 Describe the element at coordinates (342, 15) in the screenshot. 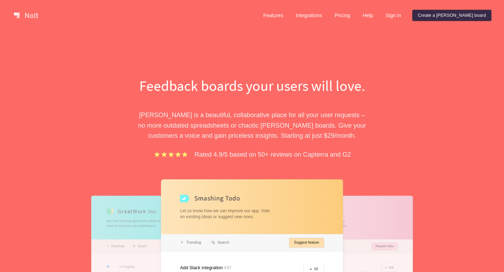

I see `a: Pricing` at that location.